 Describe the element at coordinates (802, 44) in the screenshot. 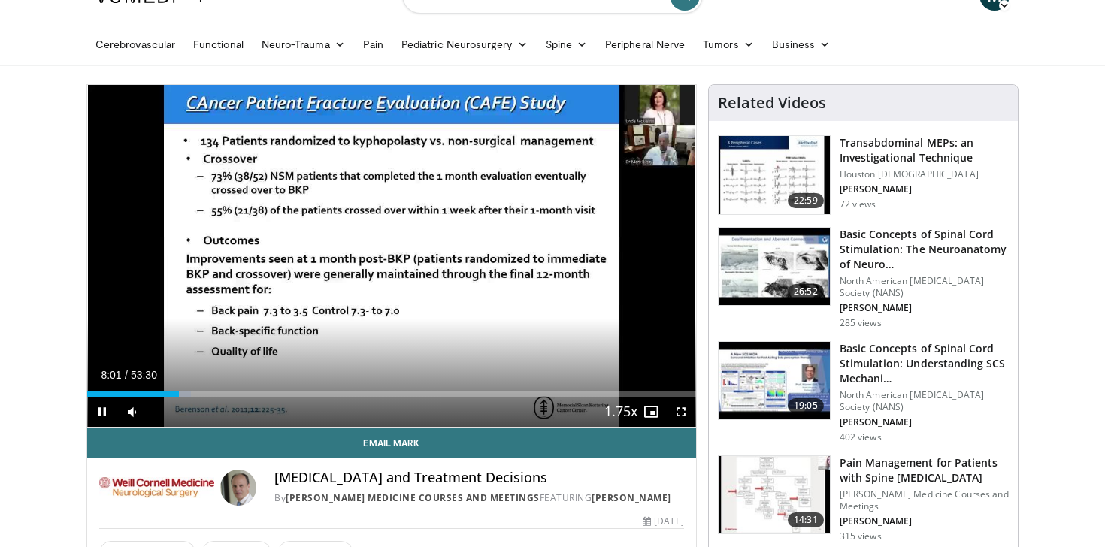

I see `a: Business` at that location.